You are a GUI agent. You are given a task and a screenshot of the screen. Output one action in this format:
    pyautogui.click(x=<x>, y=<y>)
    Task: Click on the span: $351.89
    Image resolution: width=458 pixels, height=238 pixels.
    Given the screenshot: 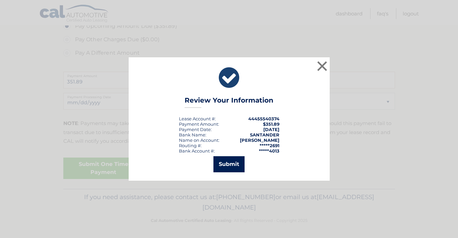 What is the action you would take?
    pyautogui.click(x=271, y=124)
    